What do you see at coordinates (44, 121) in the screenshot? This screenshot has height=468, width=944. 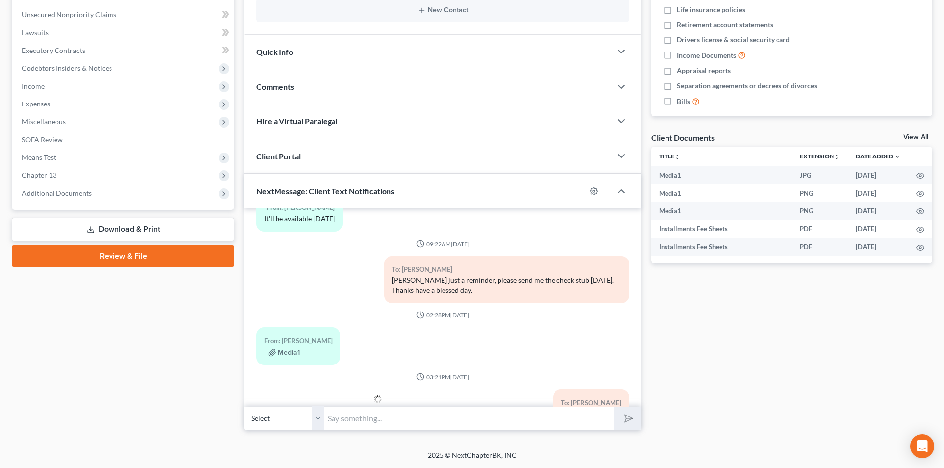 I see `span: Miscellaneous` at bounding box center [44, 121].